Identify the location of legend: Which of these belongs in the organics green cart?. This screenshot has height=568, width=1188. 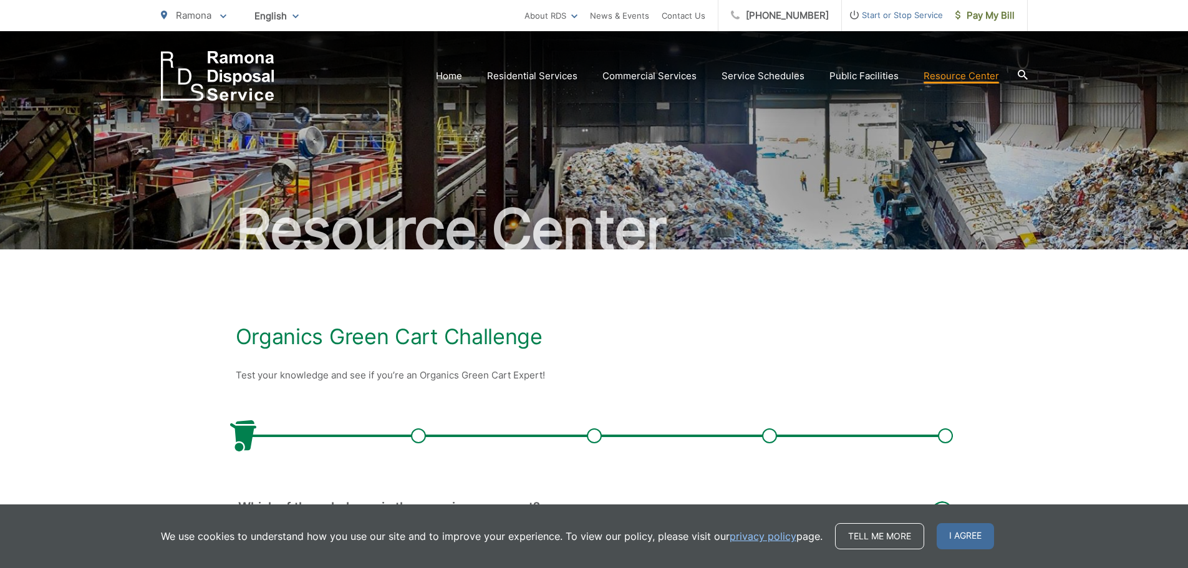
(389, 507).